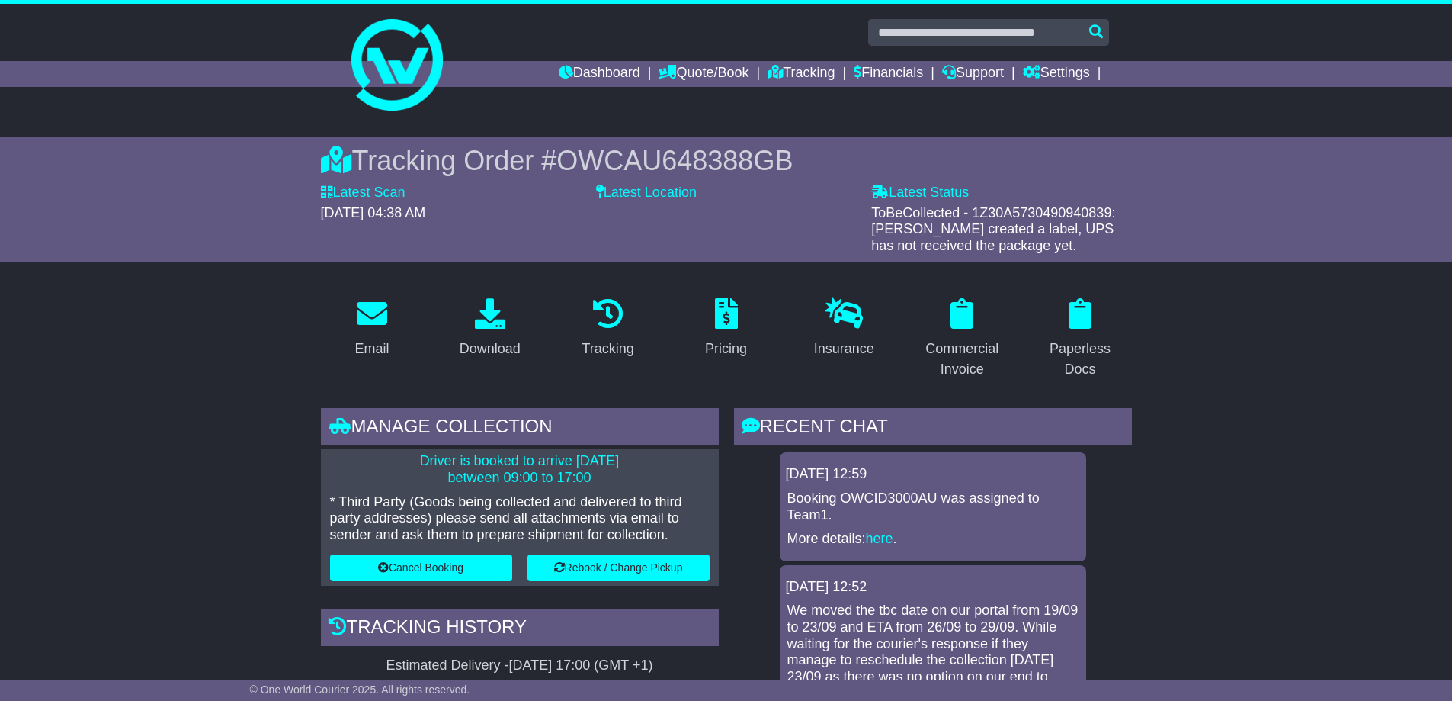 This screenshot has width=1452, height=701. Describe the element at coordinates (1080, 359) in the screenshot. I see `div: Paperless Docs` at that location.